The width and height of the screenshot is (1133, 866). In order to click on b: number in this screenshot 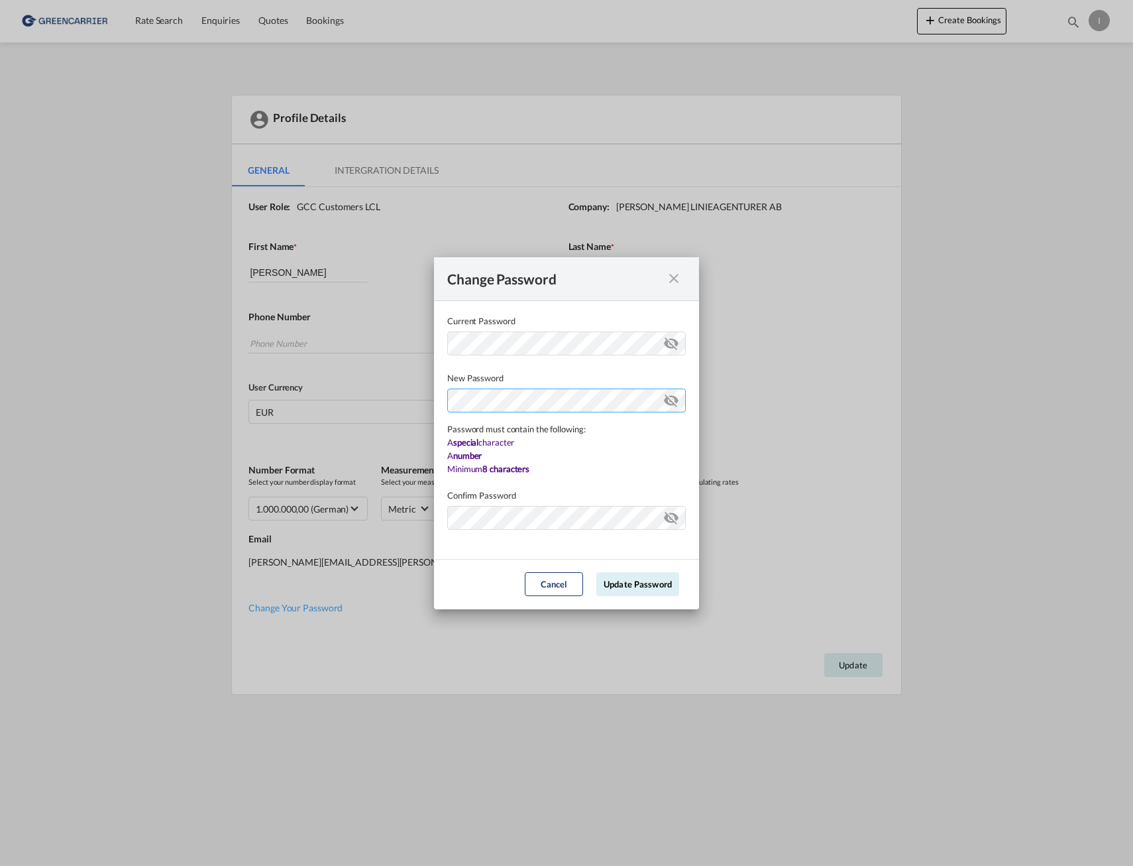, I will do `click(467, 455)`.